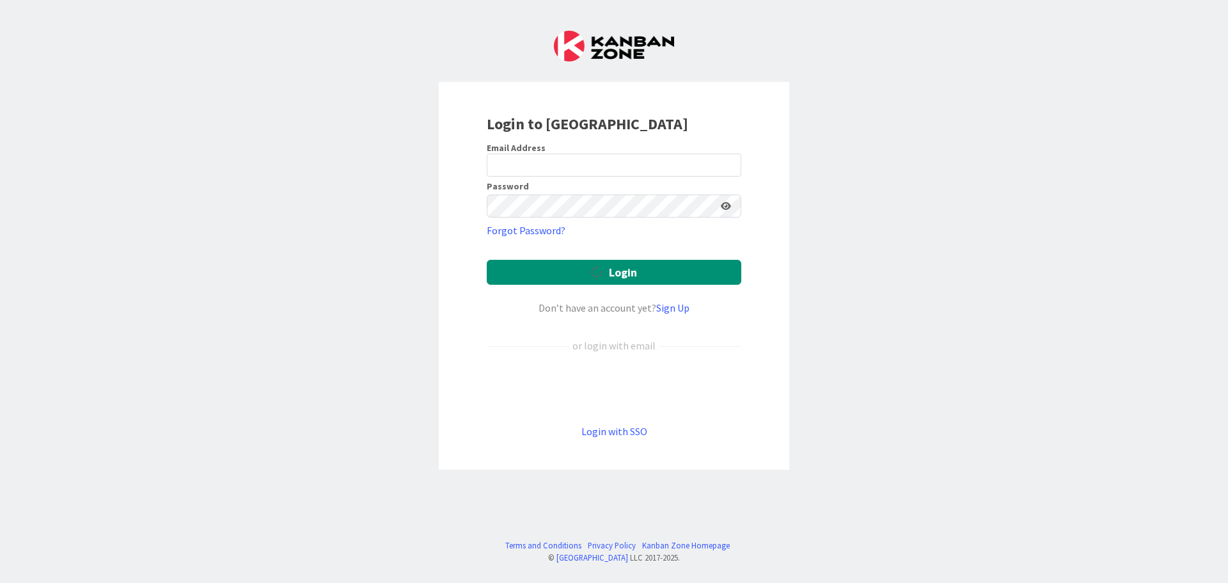 The image size is (1228, 583). Describe the element at coordinates (614, 557) in the screenshot. I see `div: © LLC 2017- 2025 .` at that location.